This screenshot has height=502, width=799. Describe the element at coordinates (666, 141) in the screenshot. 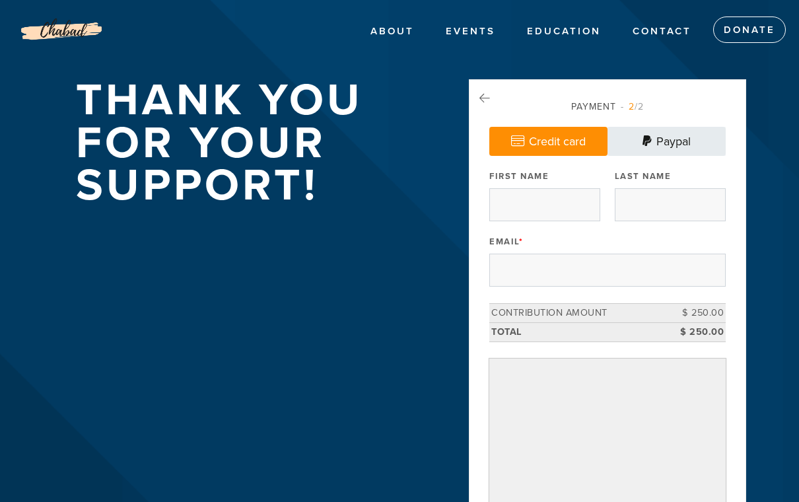

I see `a: Paypal` at that location.